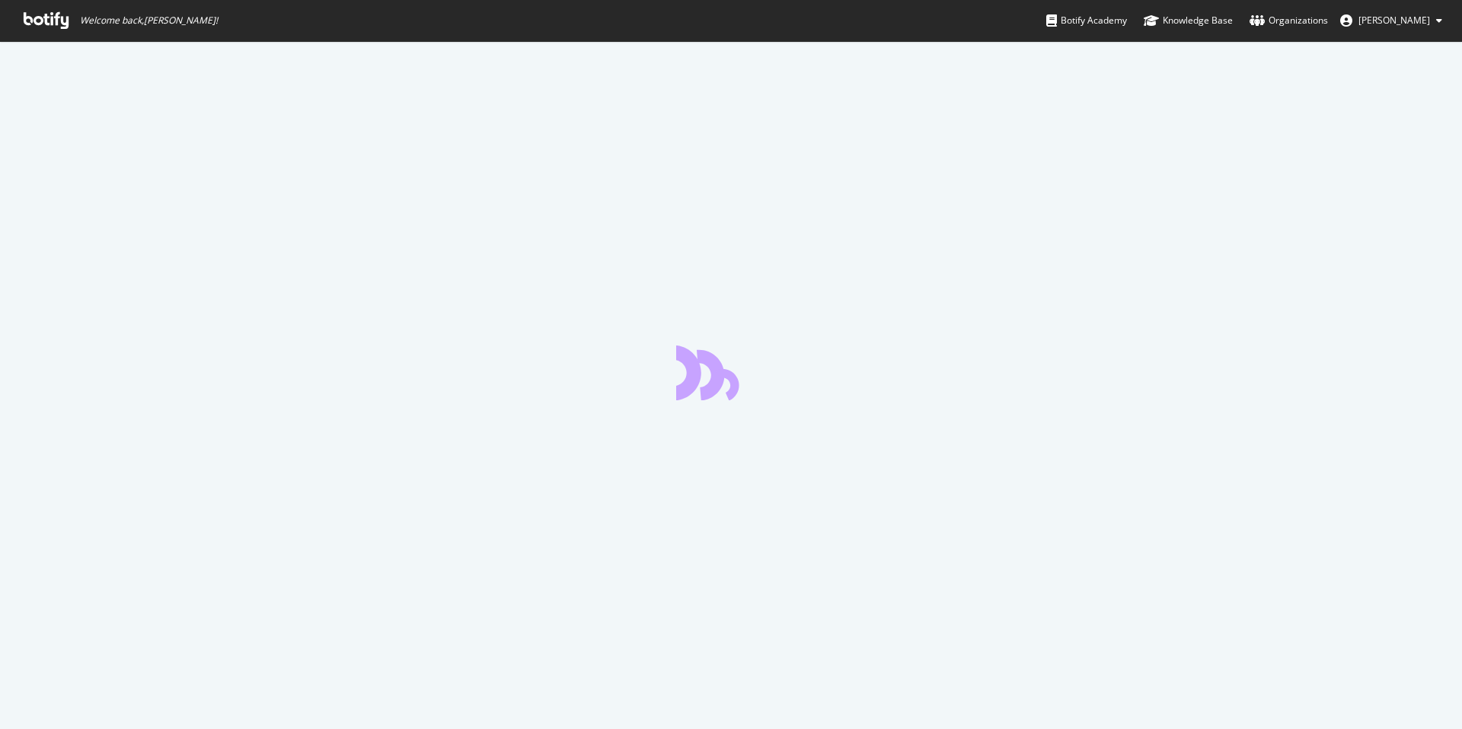 The image size is (1462, 729). Describe the element at coordinates (1086, 21) in the screenshot. I see `div: Botify Academy` at that location.